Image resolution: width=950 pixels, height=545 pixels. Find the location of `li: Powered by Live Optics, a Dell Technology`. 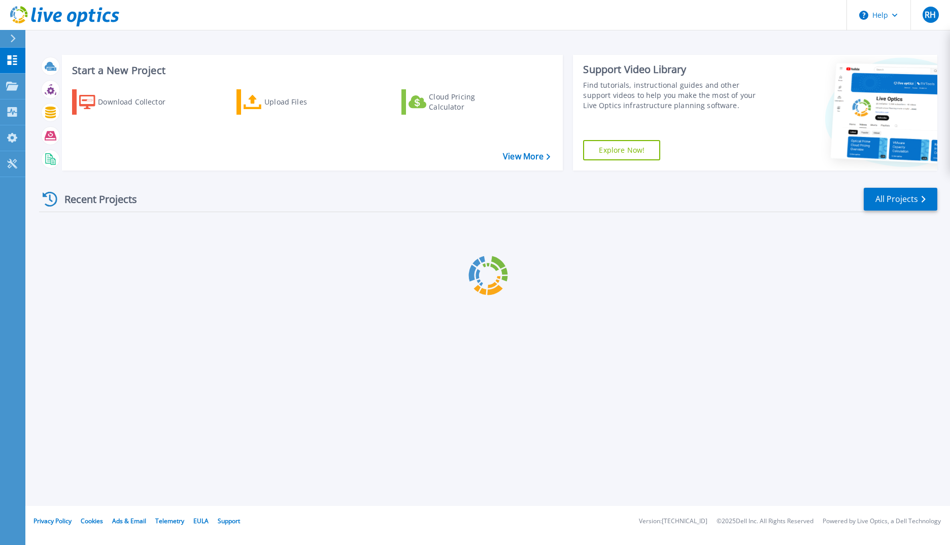

li: Powered by Live Optics, a Dell Technology is located at coordinates (881, 521).